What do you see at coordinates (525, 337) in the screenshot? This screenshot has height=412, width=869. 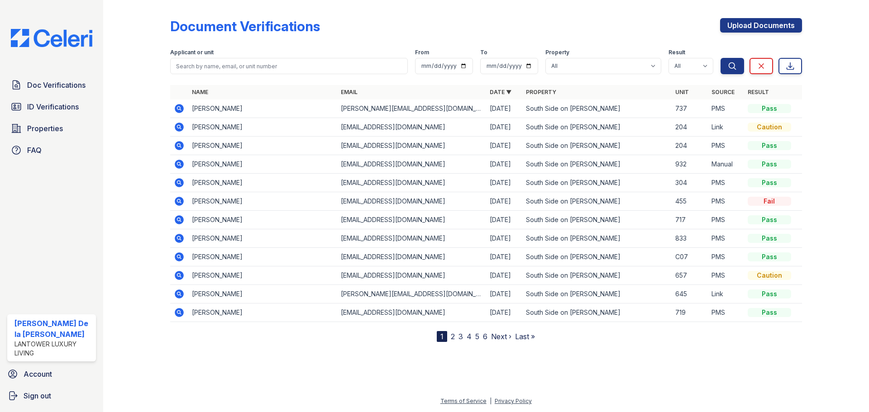 I see `a: Last »` at bounding box center [525, 337].